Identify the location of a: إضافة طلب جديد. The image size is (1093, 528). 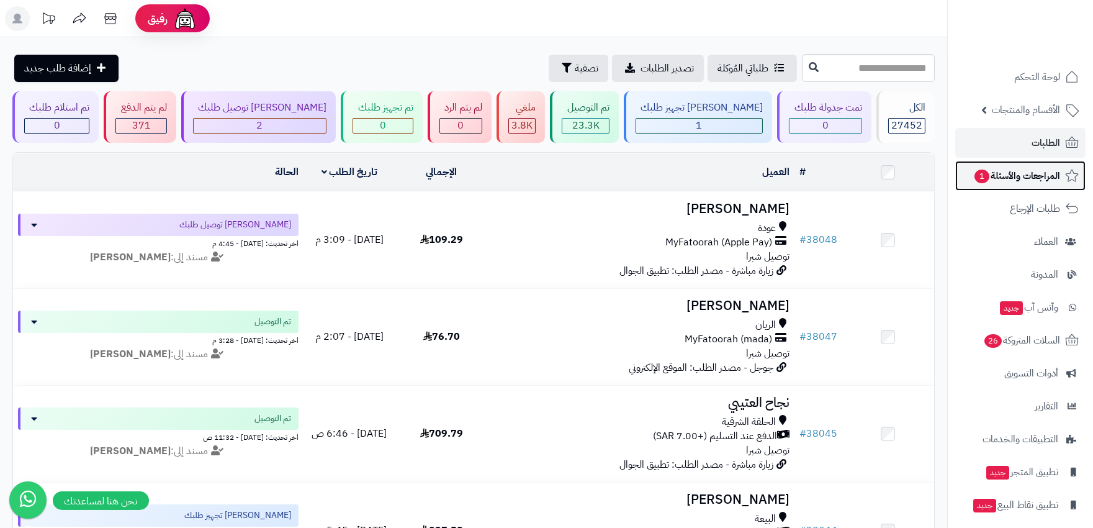
(66, 68).